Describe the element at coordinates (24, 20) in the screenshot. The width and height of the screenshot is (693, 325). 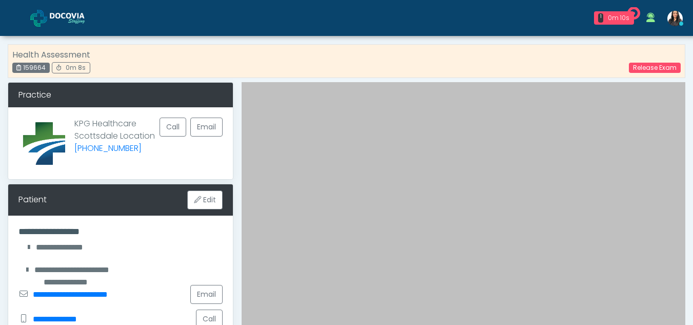
I see `button: Open LiveChat chat widget` at that location.